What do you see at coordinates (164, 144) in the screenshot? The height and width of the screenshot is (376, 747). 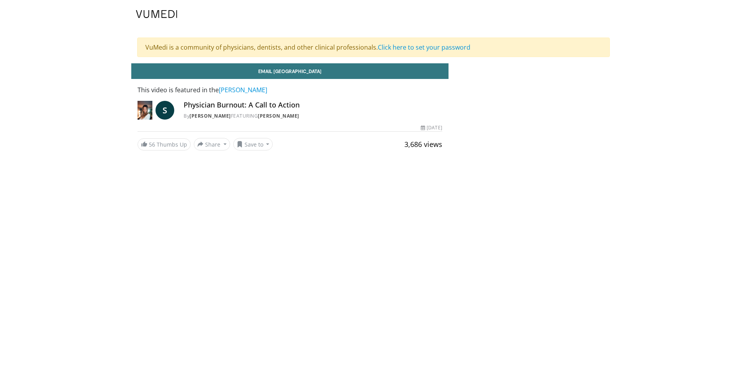 I see `a: 56 Thumbs Up` at bounding box center [164, 144].